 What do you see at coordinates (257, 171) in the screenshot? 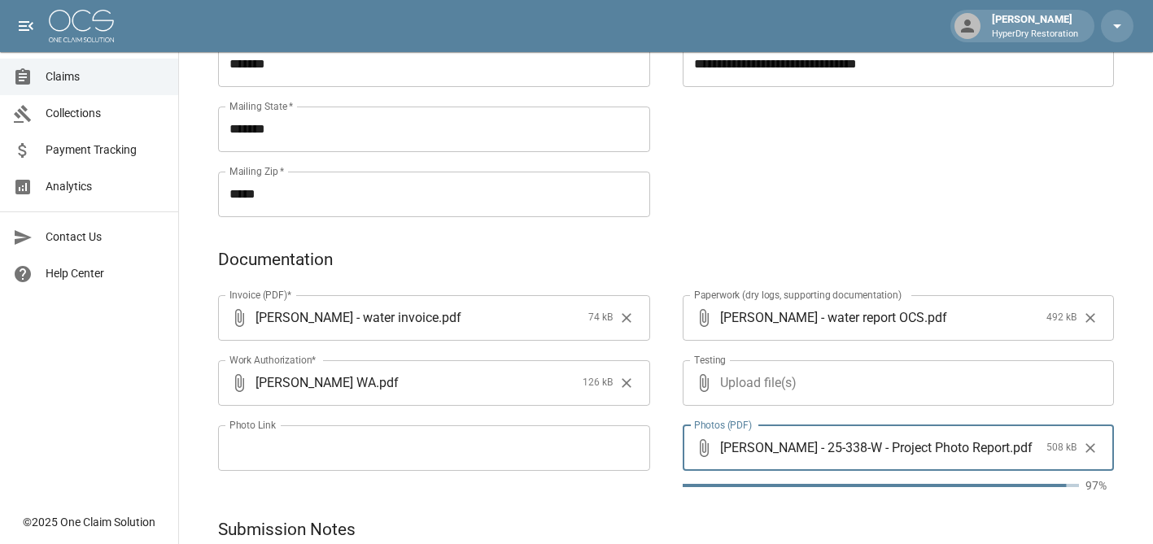
I see `label: Mailing Zip` at bounding box center [257, 171].